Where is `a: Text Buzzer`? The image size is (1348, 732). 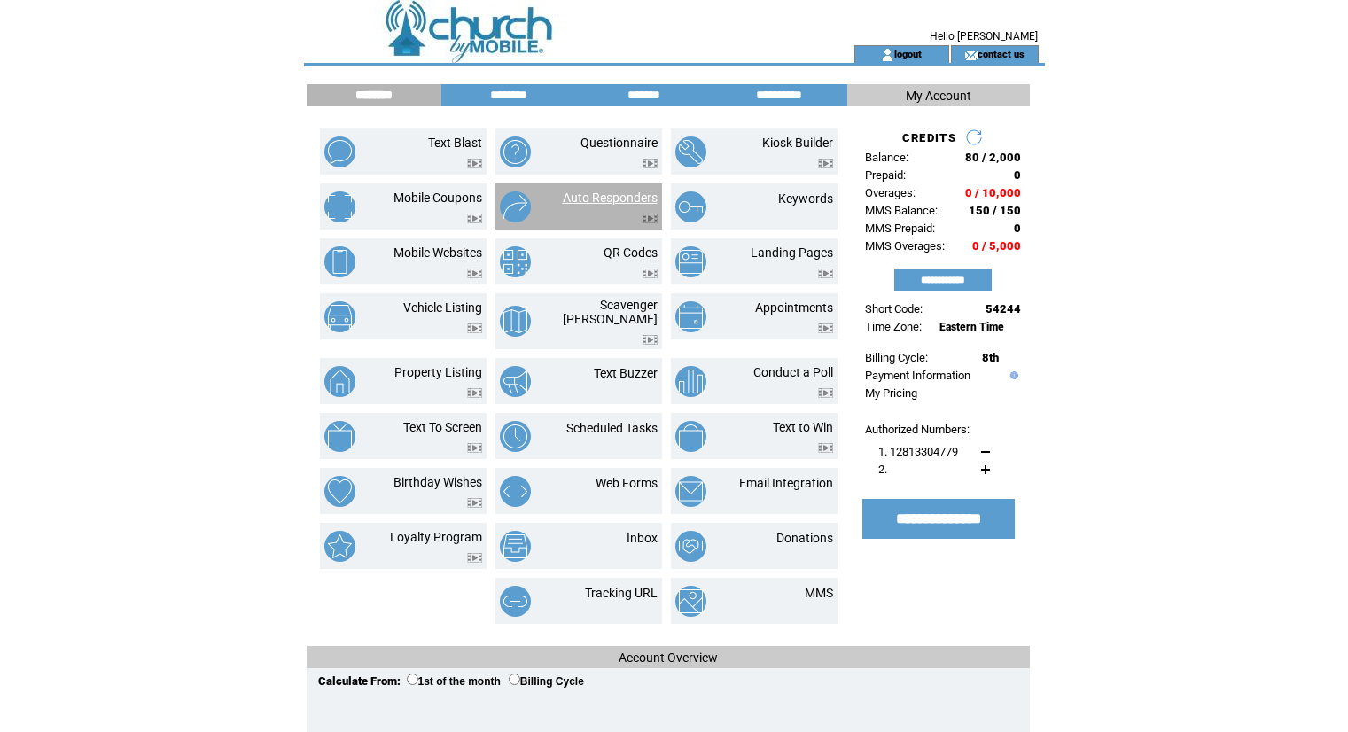
a: Text Buzzer is located at coordinates (626, 373).